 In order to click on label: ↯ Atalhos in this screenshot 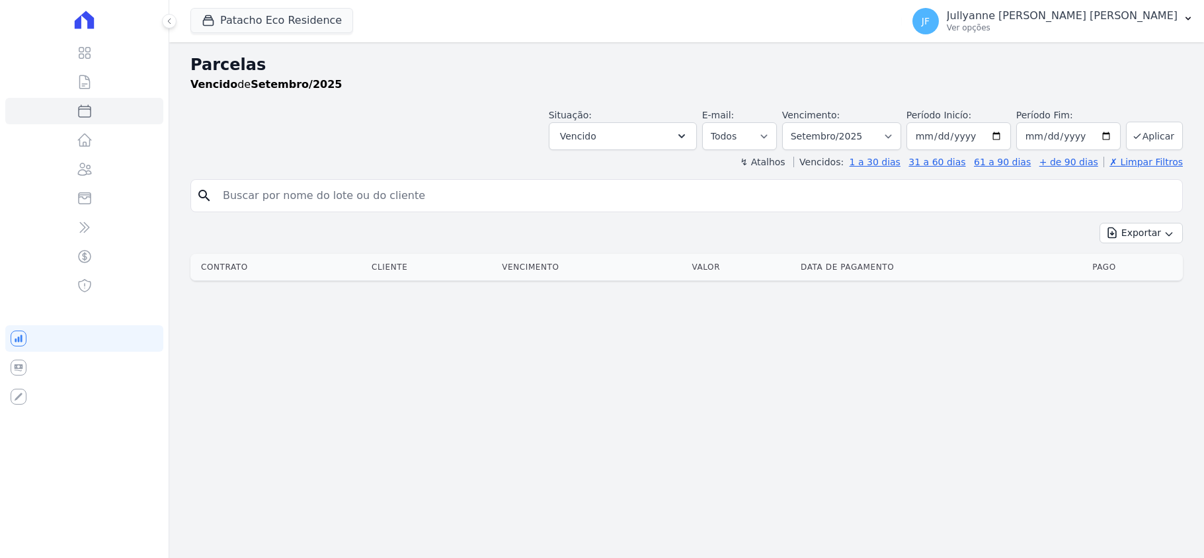, I will do `click(762, 162)`.